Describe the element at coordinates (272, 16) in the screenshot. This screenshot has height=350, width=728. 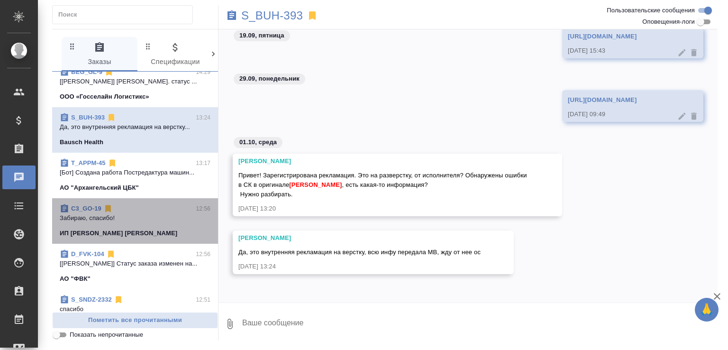
I see `p: S_BUH-393` at that location.